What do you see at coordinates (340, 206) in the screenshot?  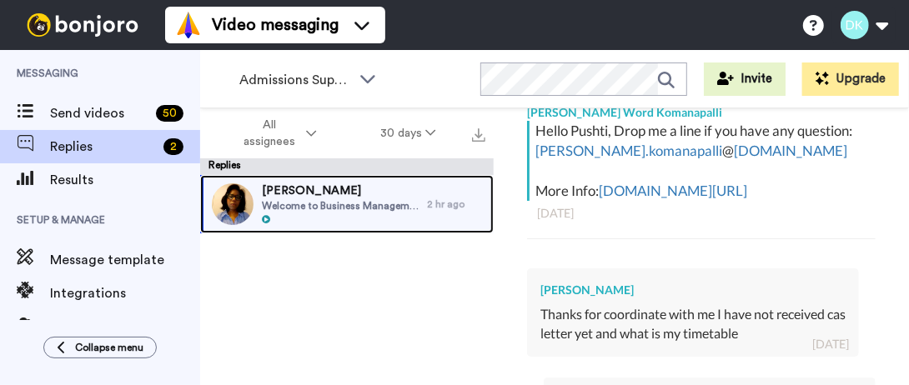 I see `span: Welcome to Business Management Top-Up` at bounding box center [340, 206].